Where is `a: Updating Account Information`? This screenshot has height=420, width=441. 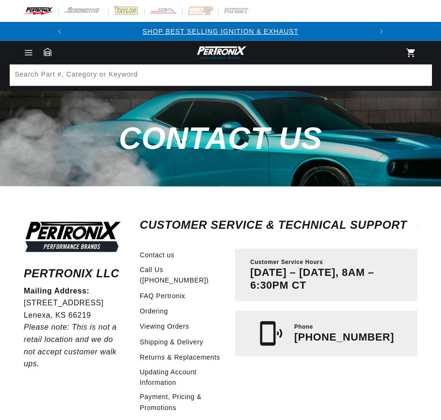 a: Updating Account Information is located at coordinates (183, 377).